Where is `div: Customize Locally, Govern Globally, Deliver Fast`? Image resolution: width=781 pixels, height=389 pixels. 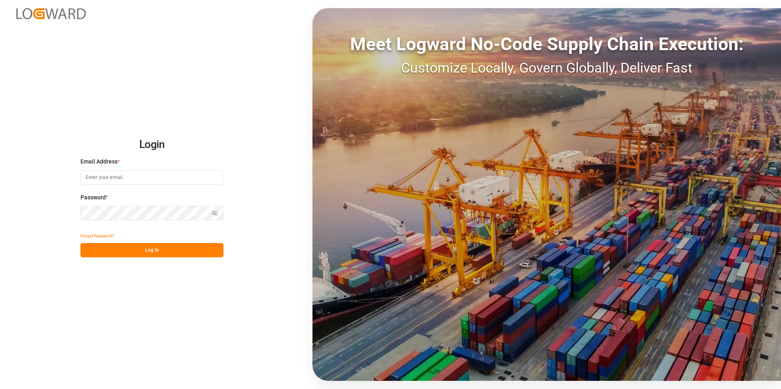
div: Customize Locally, Govern Globally, Deliver Fast is located at coordinates (546, 68).